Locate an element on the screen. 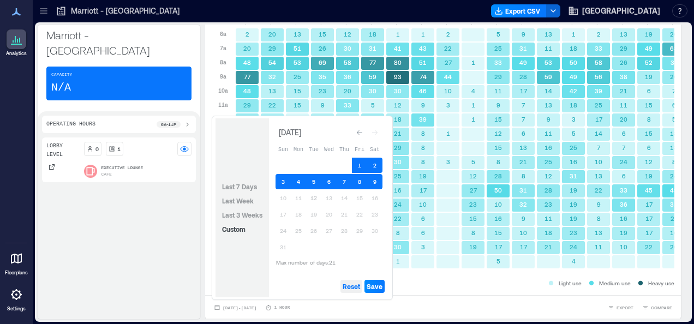 The width and height of the screenshot is (694, 324). text: 49 is located at coordinates (573, 76).